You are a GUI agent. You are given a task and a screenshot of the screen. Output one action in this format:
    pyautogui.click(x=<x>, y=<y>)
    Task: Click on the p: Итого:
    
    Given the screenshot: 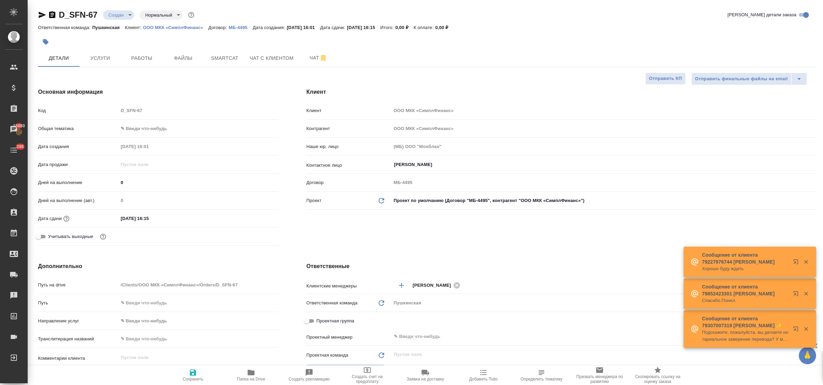 What is the action you would take?
    pyautogui.click(x=388, y=27)
    